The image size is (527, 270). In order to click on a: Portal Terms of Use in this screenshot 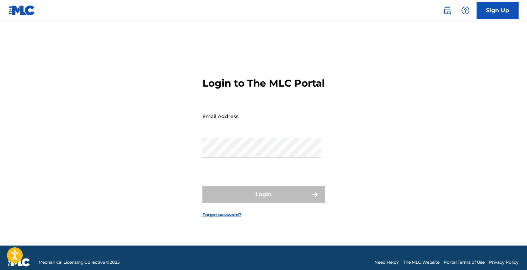, I will do `click(464, 263)`.